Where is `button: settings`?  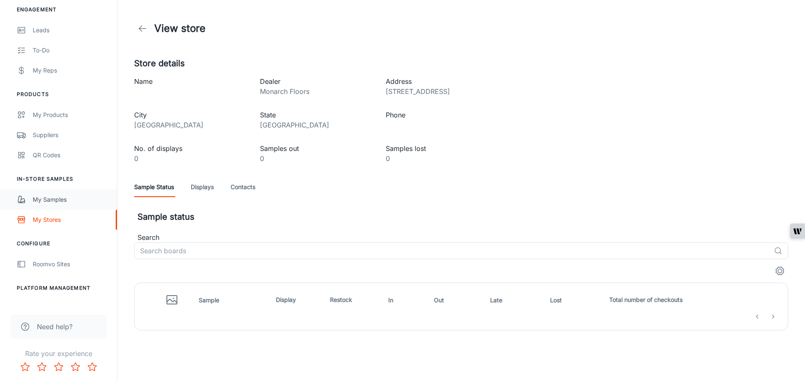 button: settings is located at coordinates (780, 271).